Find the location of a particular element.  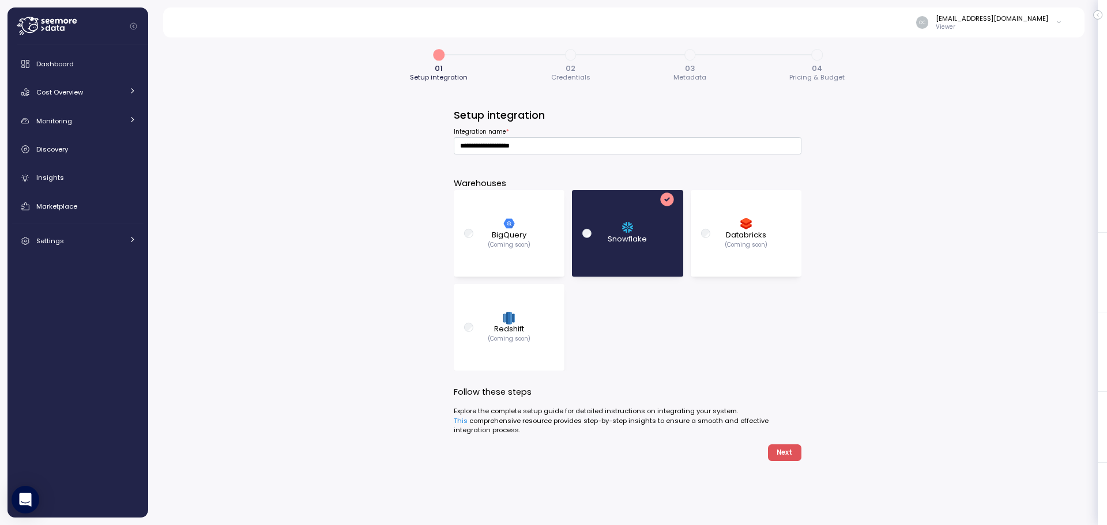

span: Next is located at coordinates (784, 453).